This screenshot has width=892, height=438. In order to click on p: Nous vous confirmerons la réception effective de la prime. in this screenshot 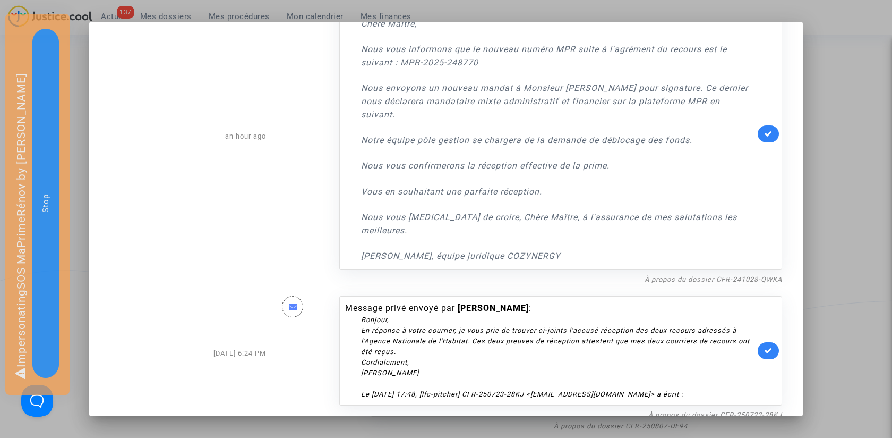, I will do `click(558, 165)`.